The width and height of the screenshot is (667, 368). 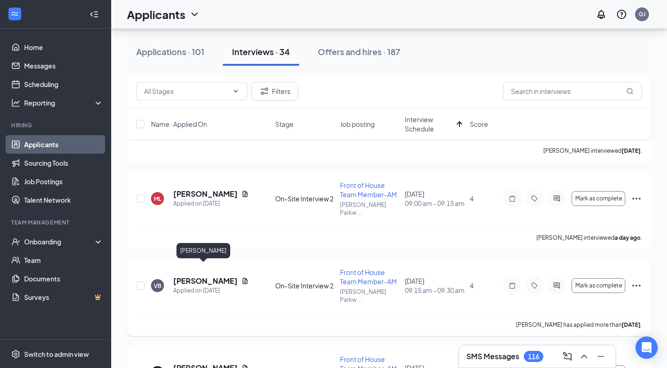 What do you see at coordinates (156, 14) in the screenshot?
I see `h1: Applicants` at bounding box center [156, 14].